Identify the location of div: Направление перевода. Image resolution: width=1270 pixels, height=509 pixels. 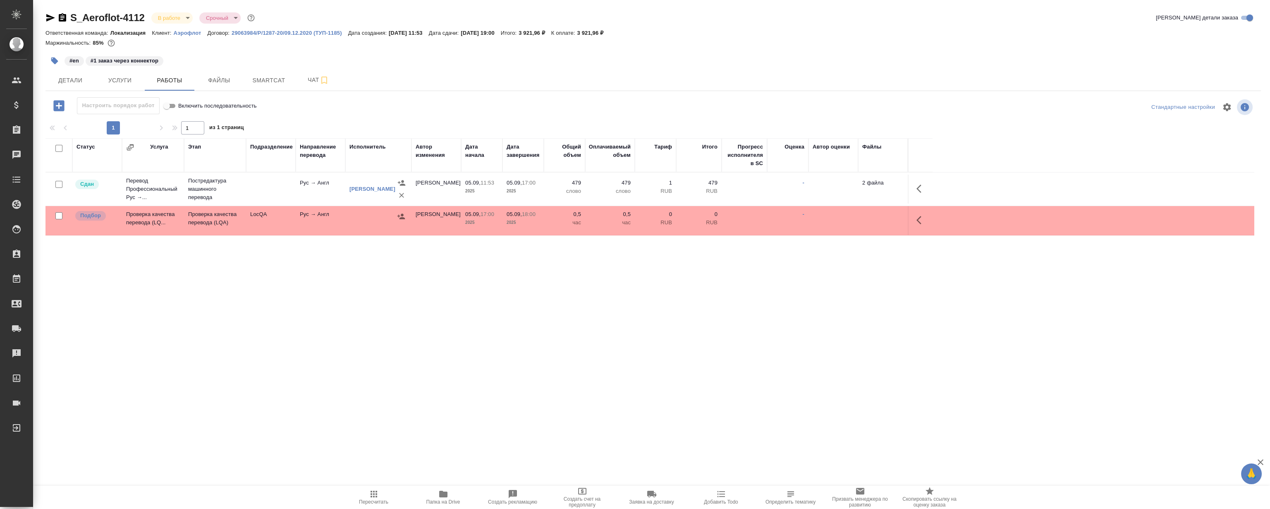
(320, 151).